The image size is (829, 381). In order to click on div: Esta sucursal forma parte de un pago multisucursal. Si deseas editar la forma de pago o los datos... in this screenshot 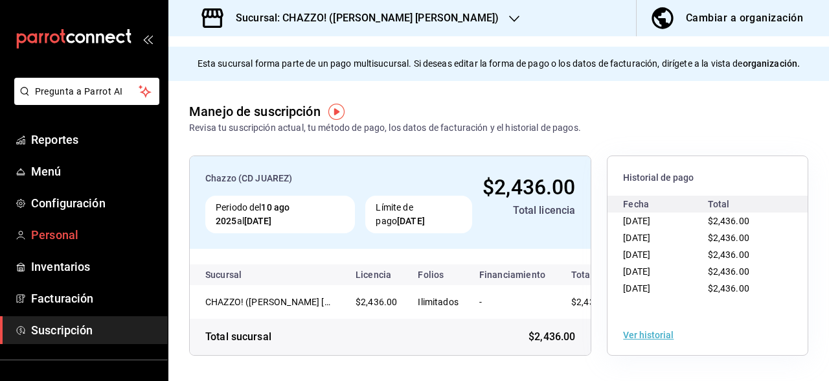, I will do `click(499, 64)`.